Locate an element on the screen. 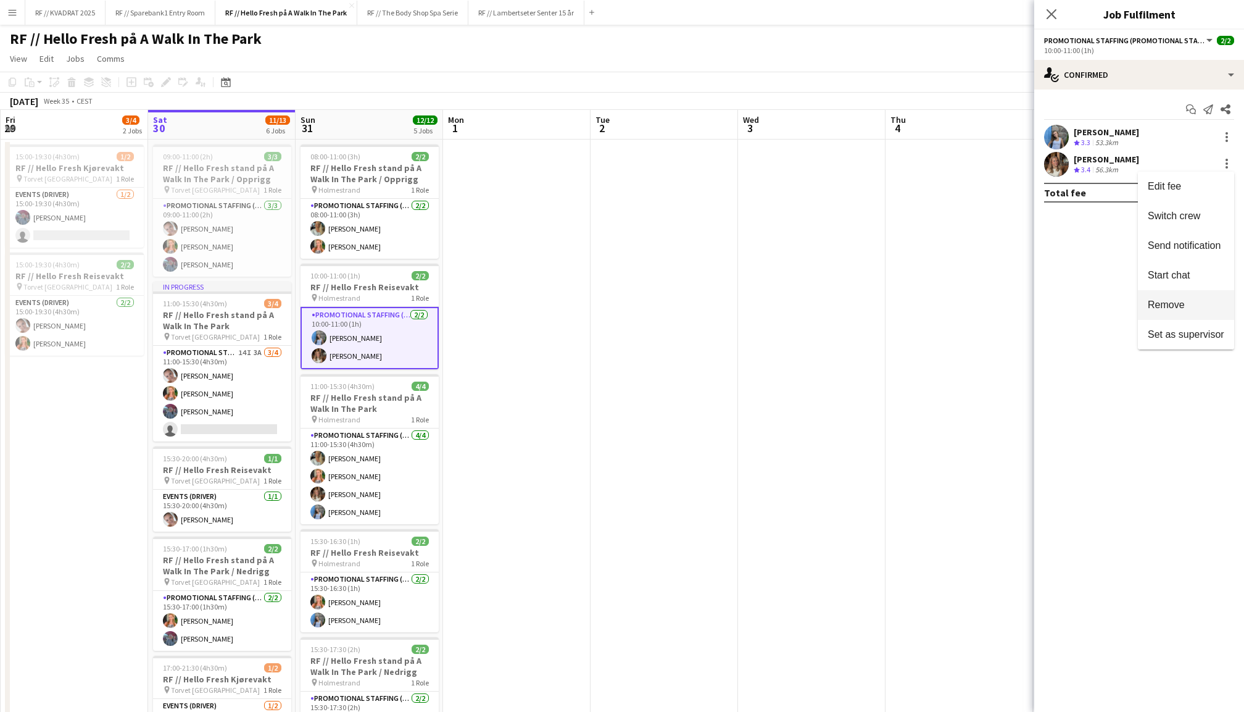 The height and width of the screenshot is (712, 1244). span: Switch crew is located at coordinates (1174, 215).